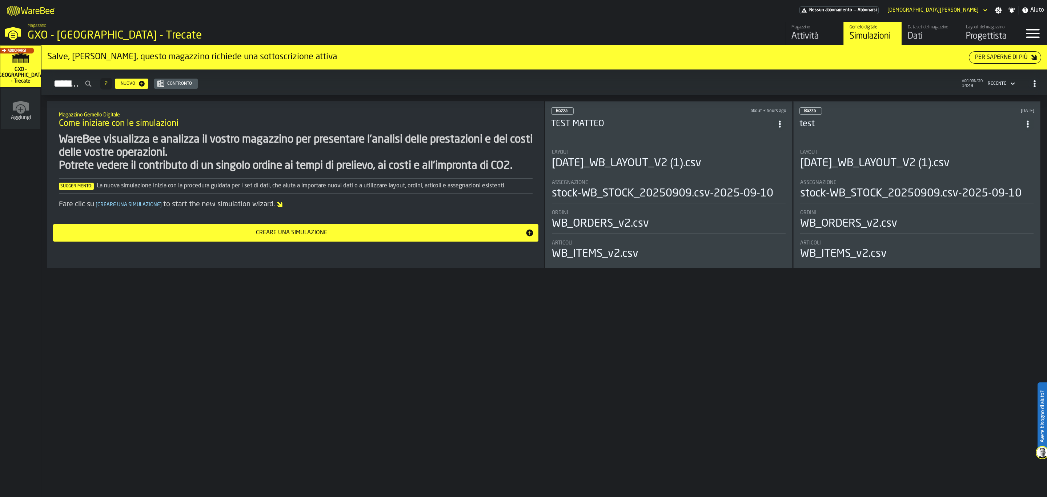  What do you see at coordinates (973, 81) in the screenshot?
I see `span: aggiornato:` at bounding box center [973, 81].